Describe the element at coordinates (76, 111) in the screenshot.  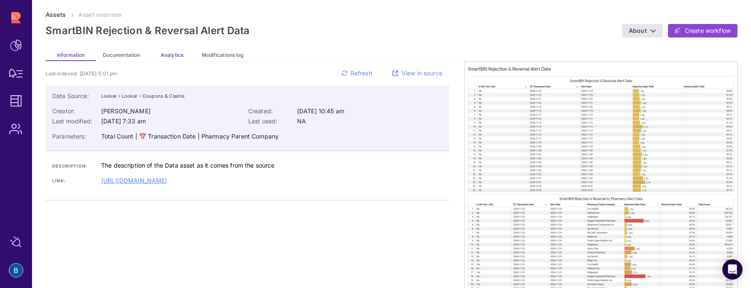
I see `span: Creator:` at that location.